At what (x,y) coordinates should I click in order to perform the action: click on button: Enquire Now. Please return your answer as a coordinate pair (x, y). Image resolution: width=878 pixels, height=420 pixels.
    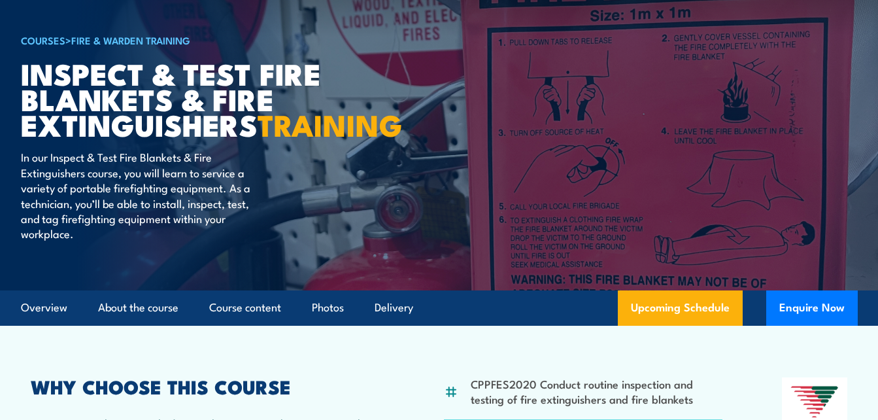
    Looking at the image, I should click on (812, 308).